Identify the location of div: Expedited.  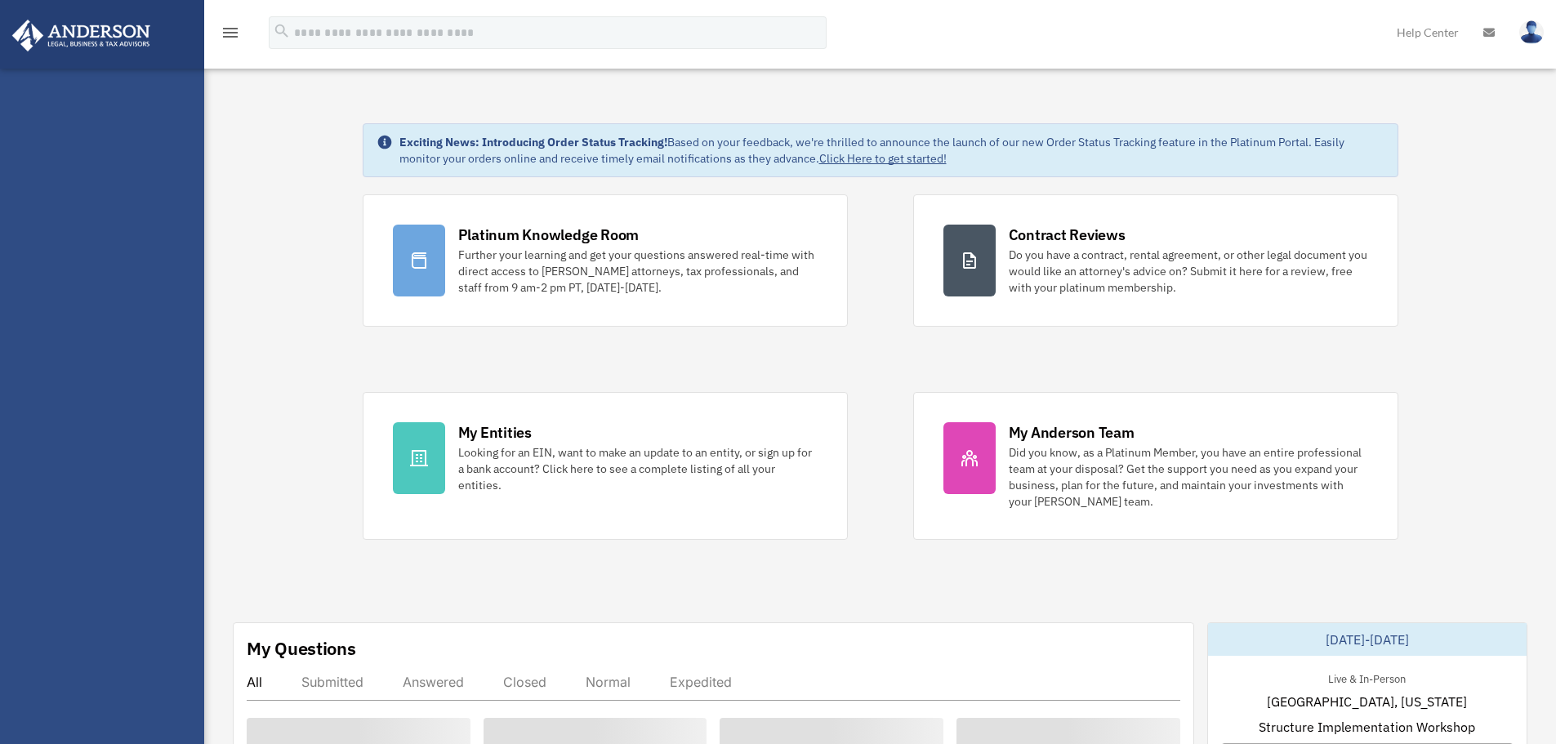
(701, 682).